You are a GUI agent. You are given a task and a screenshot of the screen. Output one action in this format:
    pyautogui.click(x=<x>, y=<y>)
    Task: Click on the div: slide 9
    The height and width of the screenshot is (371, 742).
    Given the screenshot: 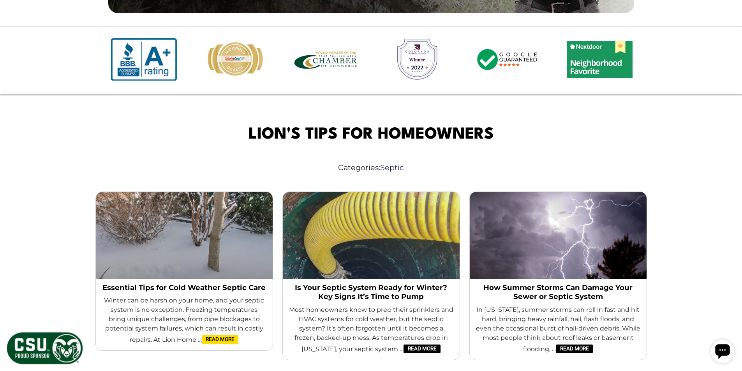 What is the action you would take?
    pyautogui.click(x=599, y=61)
    